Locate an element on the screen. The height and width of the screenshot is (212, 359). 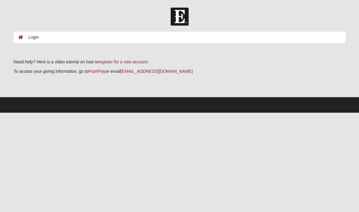
img: Church of Eleven22 Logo is located at coordinates (180, 16).